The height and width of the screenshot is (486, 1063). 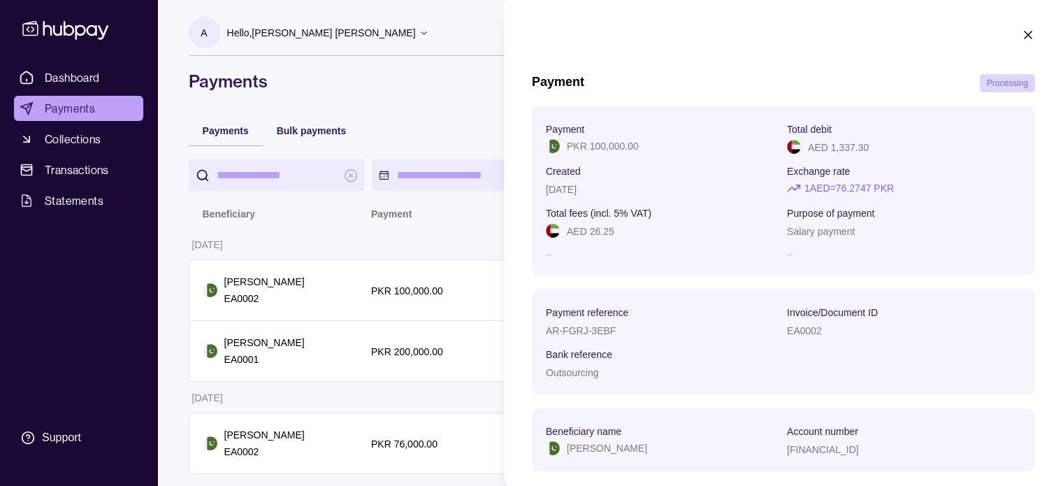 What do you see at coordinates (584, 431) in the screenshot?
I see `p: Beneficiary name` at bounding box center [584, 431].